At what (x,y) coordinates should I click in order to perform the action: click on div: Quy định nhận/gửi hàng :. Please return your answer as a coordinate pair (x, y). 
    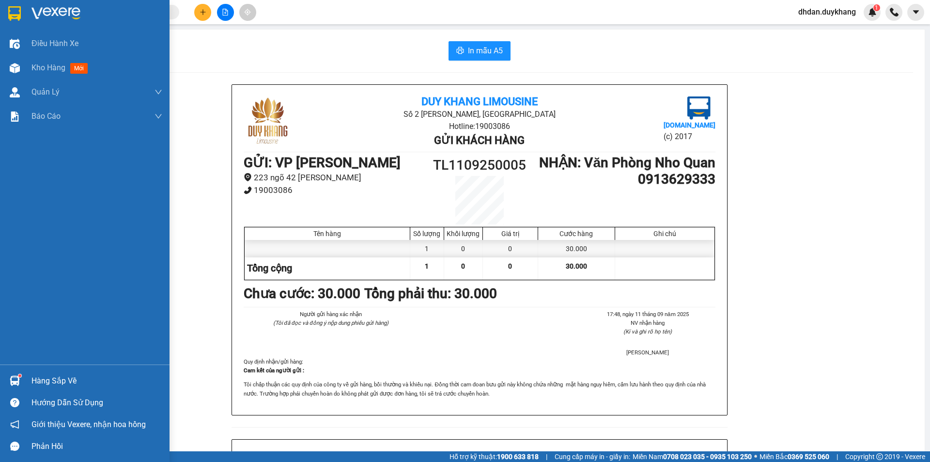
    Looking at the image, I should click on (480, 377).